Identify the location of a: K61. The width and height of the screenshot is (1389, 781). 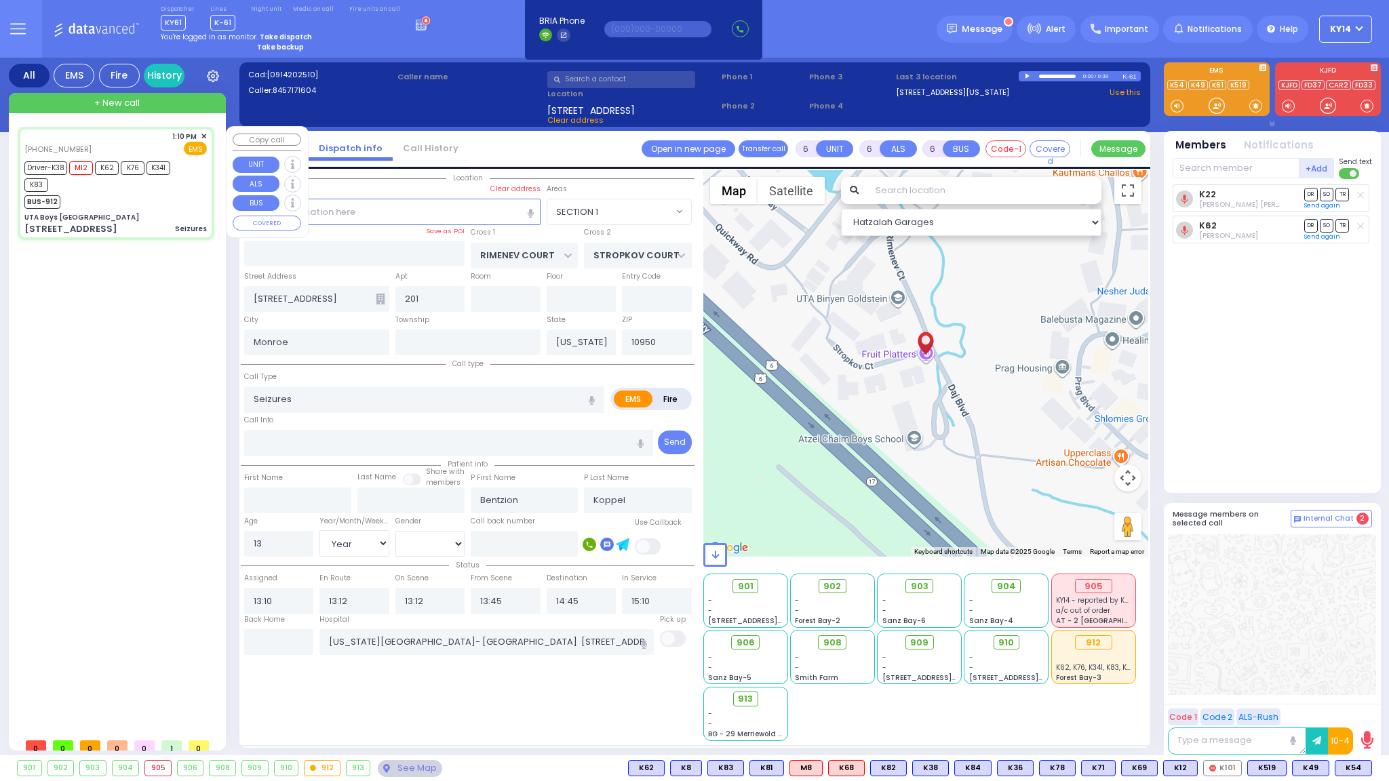
(1217, 85).